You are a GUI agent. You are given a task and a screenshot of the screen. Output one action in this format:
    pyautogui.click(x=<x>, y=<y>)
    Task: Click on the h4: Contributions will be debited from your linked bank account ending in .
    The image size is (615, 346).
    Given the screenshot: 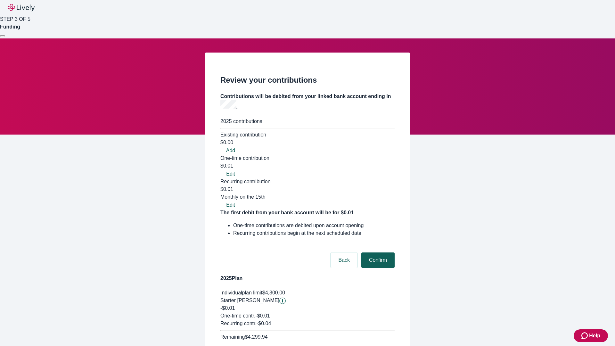 What is the action you would take?
    pyautogui.click(x=308, y=102)
    